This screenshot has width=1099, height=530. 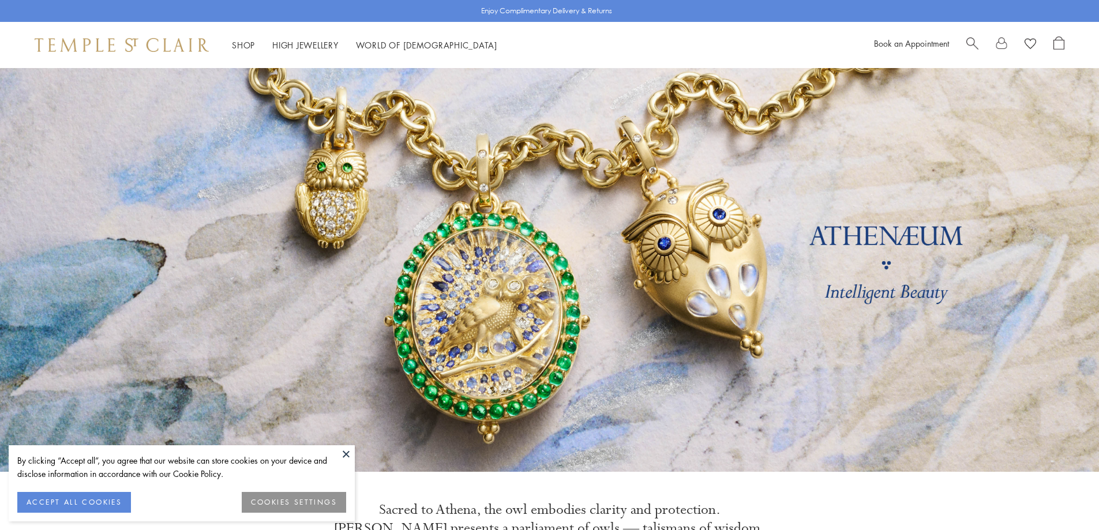 What do you see at coordinates (122, 45) in the screenshot?
I see `img: Temple St. Clair` at bounding box center [122, 45].